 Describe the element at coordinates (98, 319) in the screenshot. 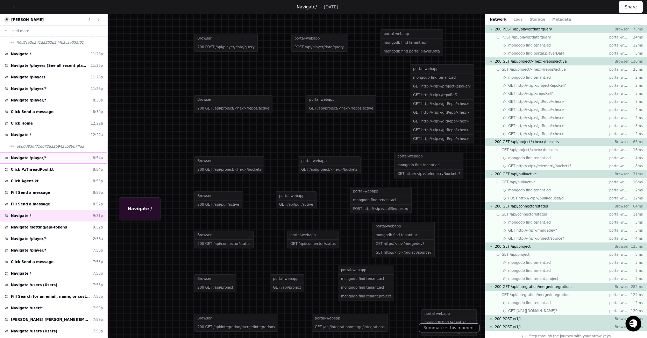

I see `div: 7:59p` at that location.